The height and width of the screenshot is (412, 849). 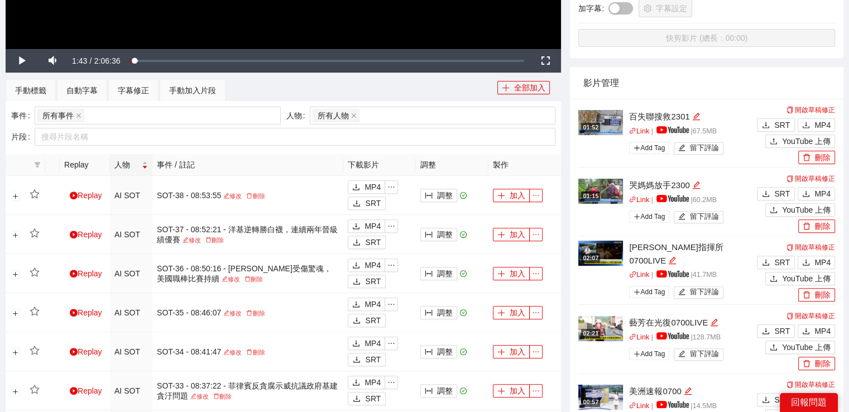 What do you see at coordinates (85, 165) in the screenshot?
I see `th: Replay` at bounding box center [85, 165].